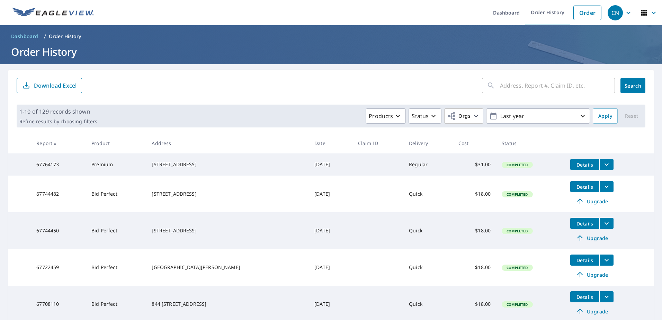 Image resolution: width=662 pixels, height=320 pixels. What do you see at coordinates (58, 143) in the screenshot?
I see `th: Report #` at bounding box center [58, 143].